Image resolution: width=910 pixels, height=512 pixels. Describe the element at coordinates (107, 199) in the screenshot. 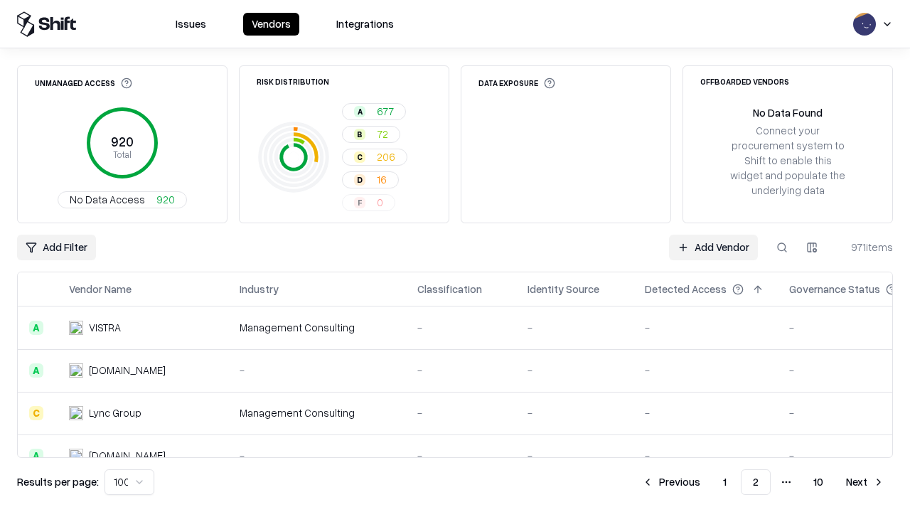

I see `span: No Data Access` at that location.